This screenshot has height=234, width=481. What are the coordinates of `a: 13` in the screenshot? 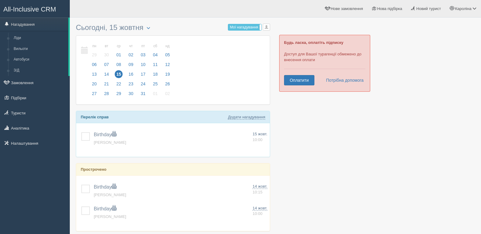 It's located at (94, 76).